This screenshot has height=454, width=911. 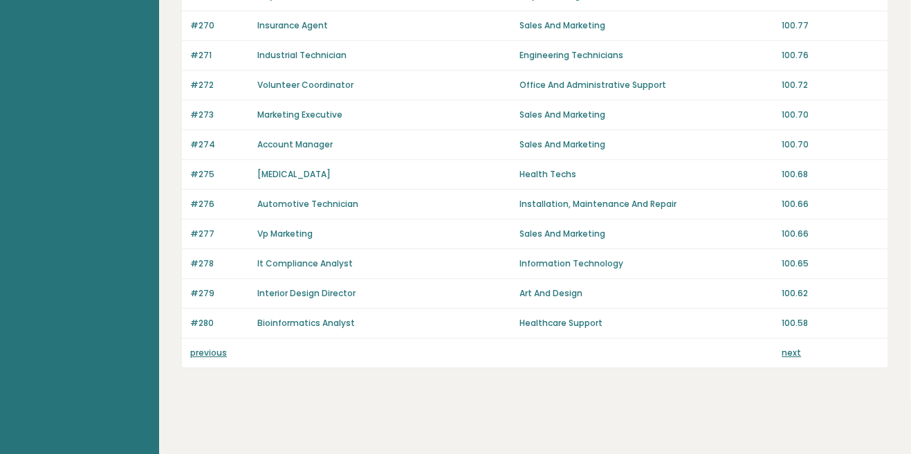 I want to click on p: 100.76, so click(x=830, y=55).